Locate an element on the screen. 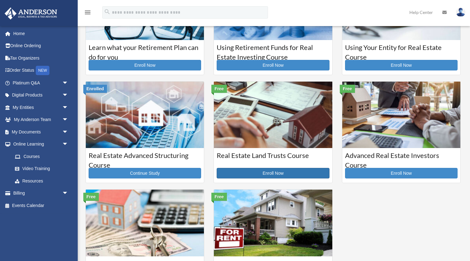  img: User Pic is located at coordinates (461, 12).